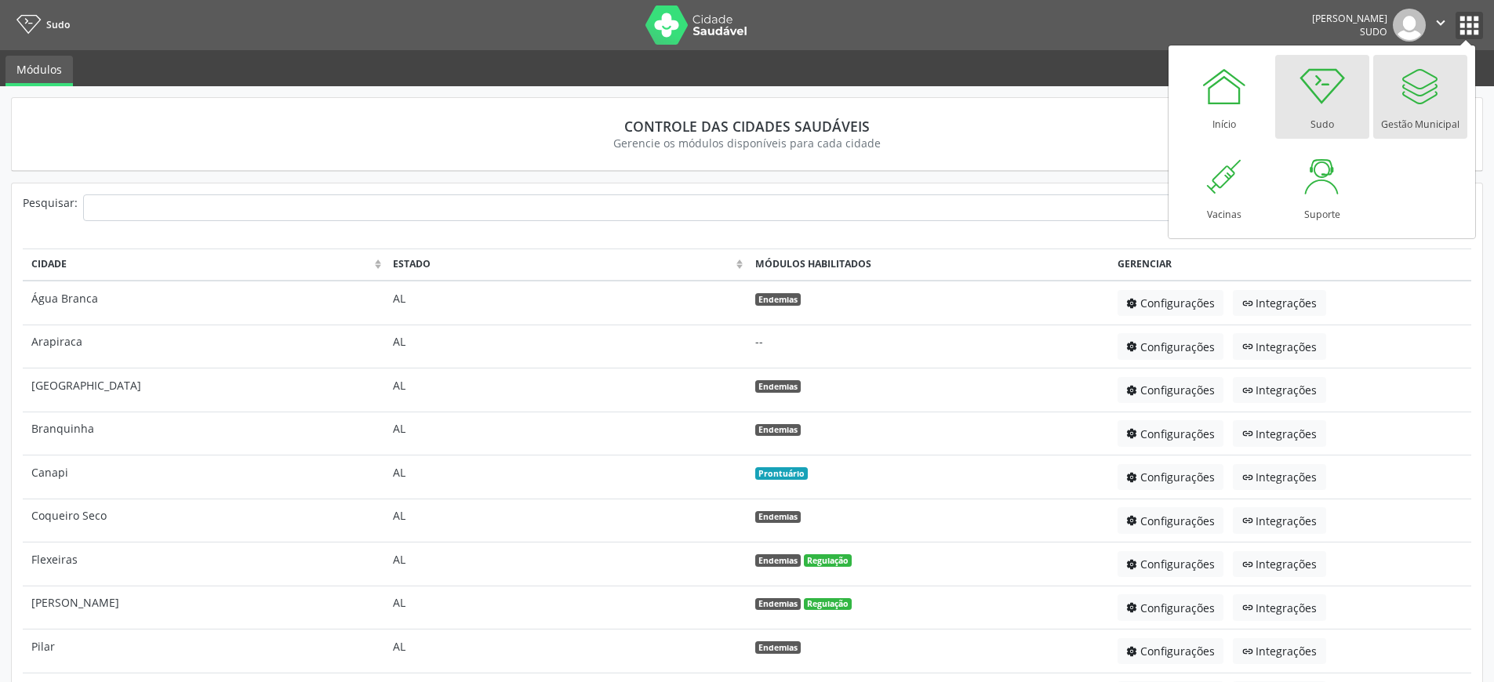 The width and height of the screenshot is (1494, 682). I want to click on a: Módulos, so click(39, 71).